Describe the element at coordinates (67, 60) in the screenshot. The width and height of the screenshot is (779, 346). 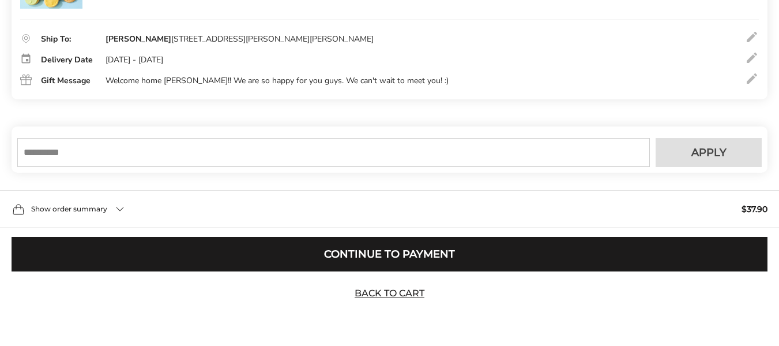
I see `div: Delivery Date` at that location.